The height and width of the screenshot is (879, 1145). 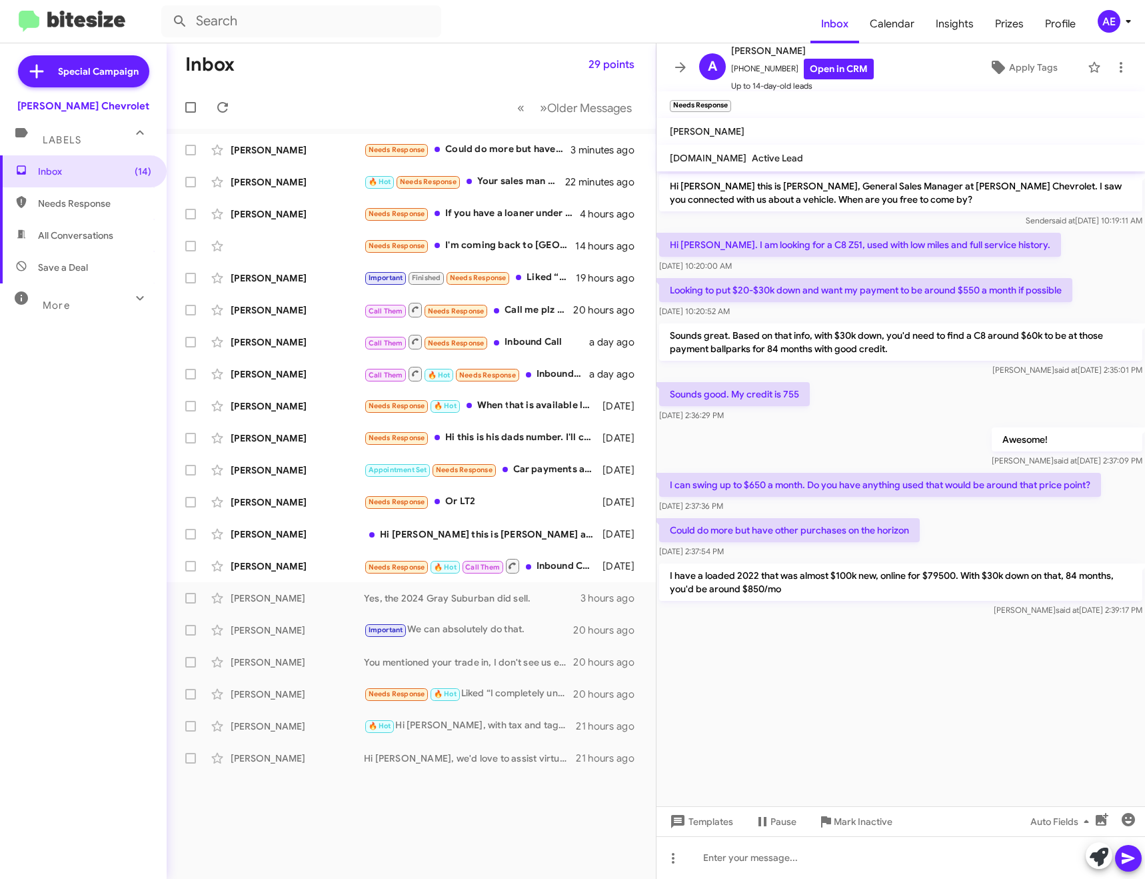 What do you see at coordinates (472, 213) in the screenshot?
I see `div: If you have a loaner under 55k MSRP and are willing to match the deal I sent over, we can talk. O...` at bounding box center [472, 213].